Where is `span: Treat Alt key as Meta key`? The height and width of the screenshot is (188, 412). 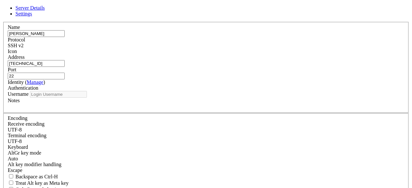 span: Treat Alt key as Meta key is located at coordinates (42, 183).